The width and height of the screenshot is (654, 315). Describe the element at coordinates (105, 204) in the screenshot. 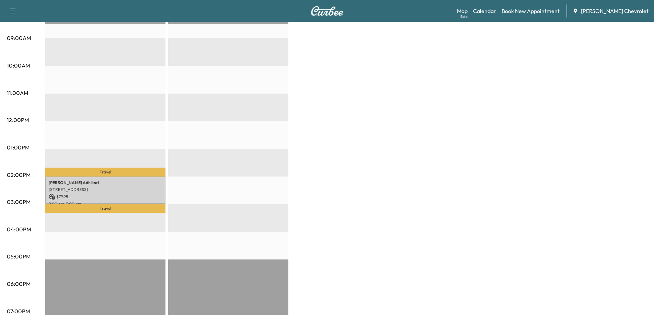

I see `p: 2:00 pm - 3:00 pm` at that location.